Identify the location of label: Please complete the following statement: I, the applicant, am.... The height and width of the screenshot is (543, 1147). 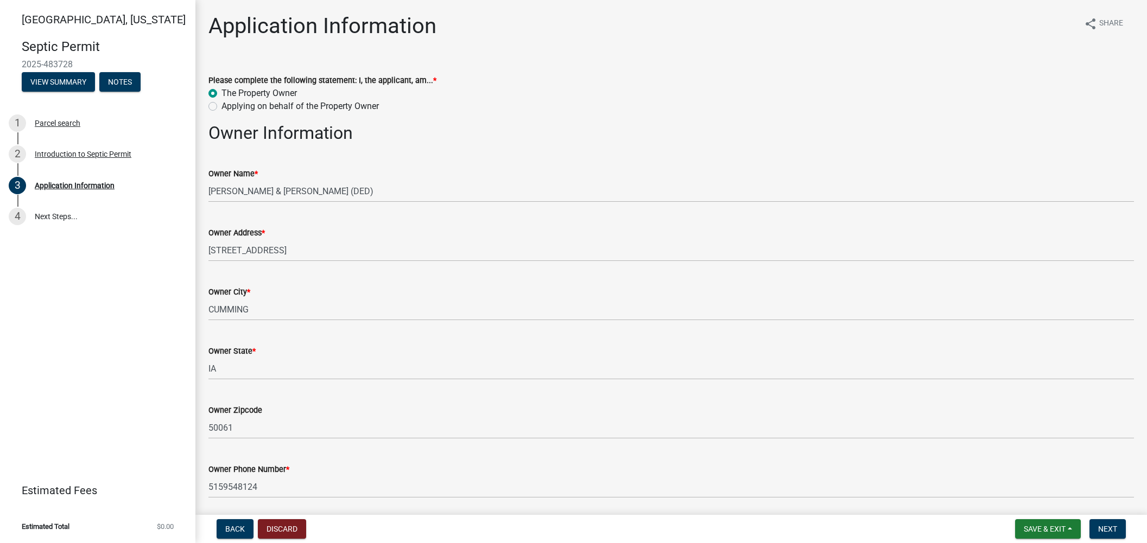
(322, 81).